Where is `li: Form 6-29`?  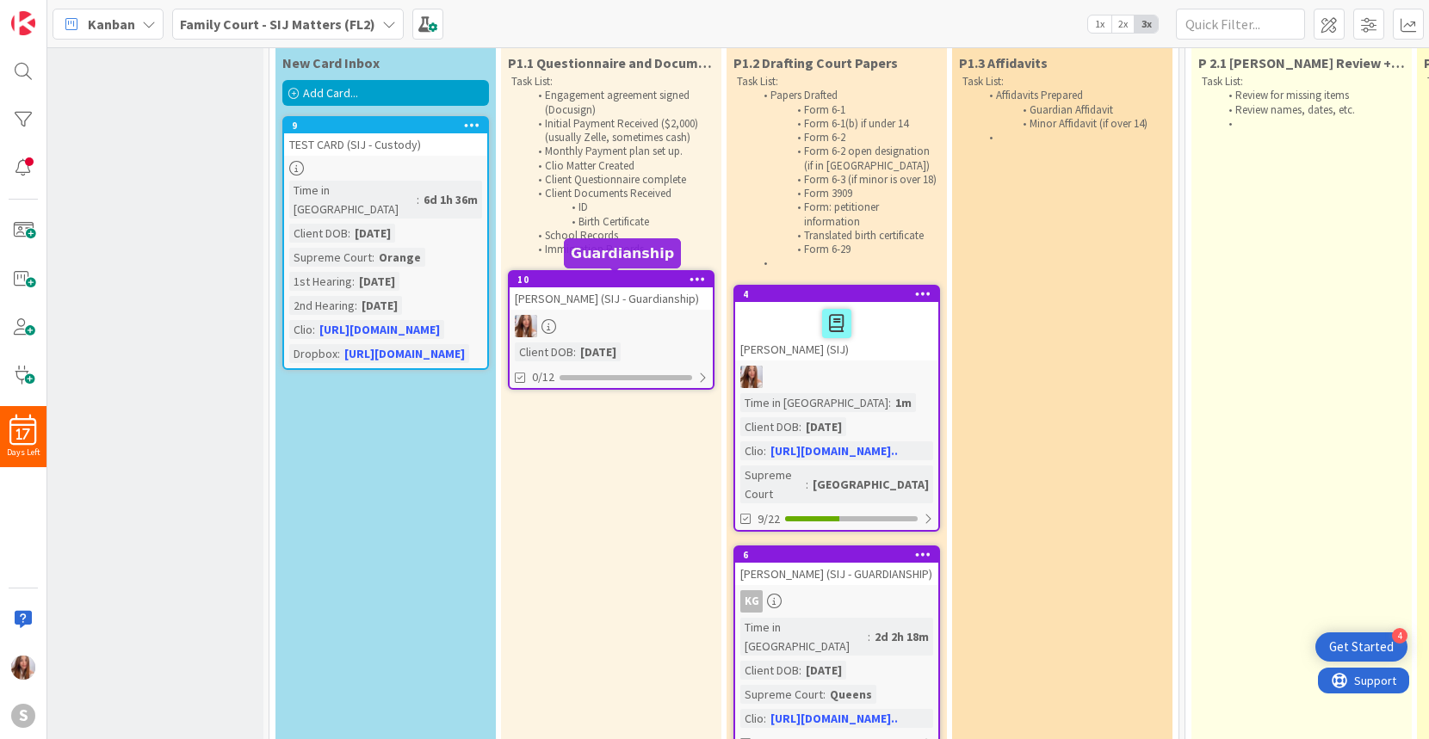 li: Form 6-29 is located at coordinates (845, 250).